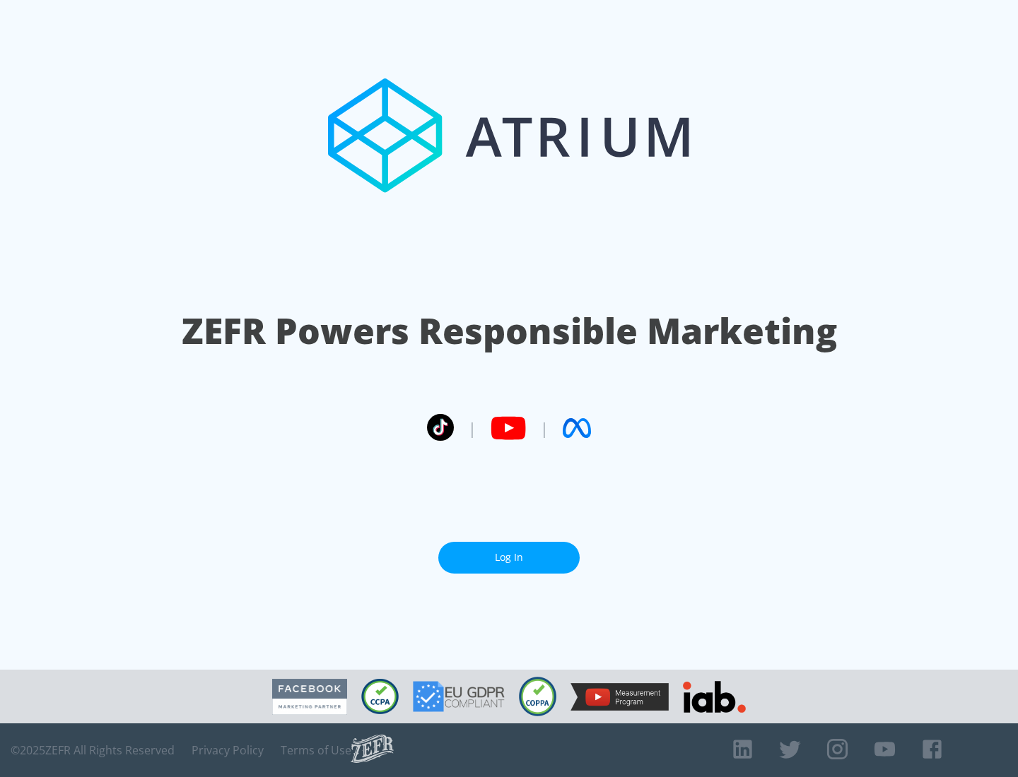  What do you see at coordinates (509, 331) in the screenshot?
I see `h1: ZEFR Powers Responsible Marketing` at bounding box center [509, 331].